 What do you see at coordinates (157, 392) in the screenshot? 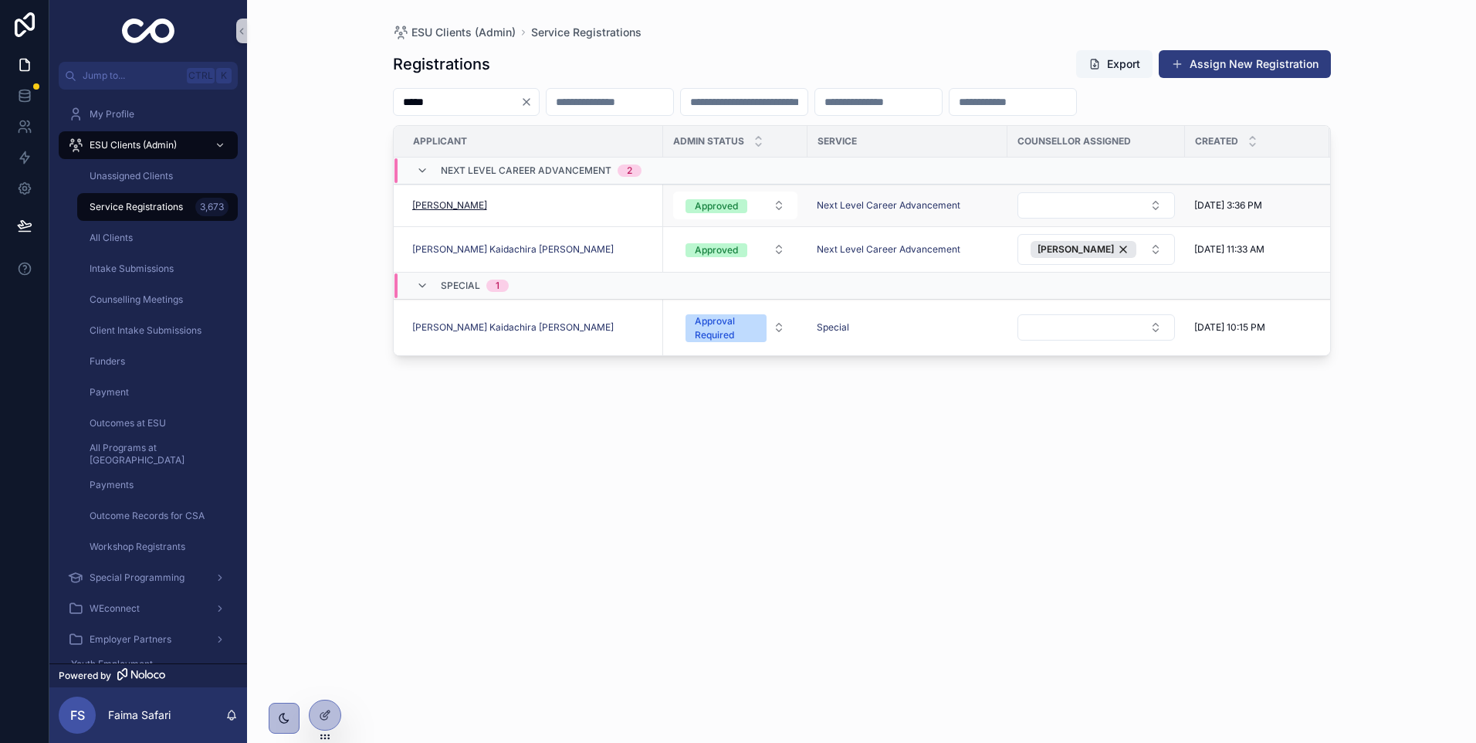
I see `a: Payment` at bounding box center [157, 392].